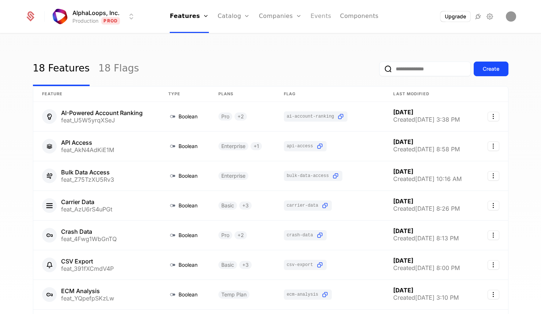 The height and width of the screenshot is (314, 541). What do you see at coordinates (96, 13) in the screenshot?
I see `span: AlphaLoops, Inc.` at bounding box center [96, 13].